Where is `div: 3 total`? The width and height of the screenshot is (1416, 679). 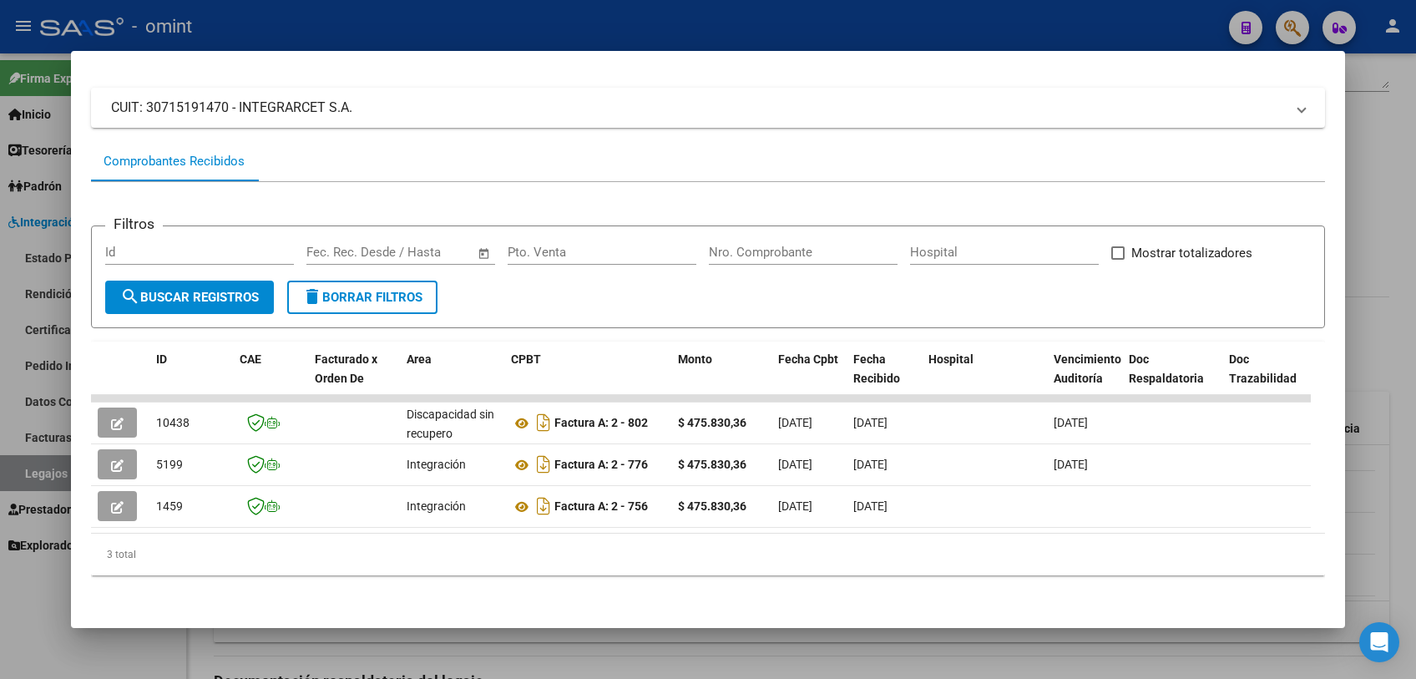 div: 3 total is located at coordinates (708, 554).